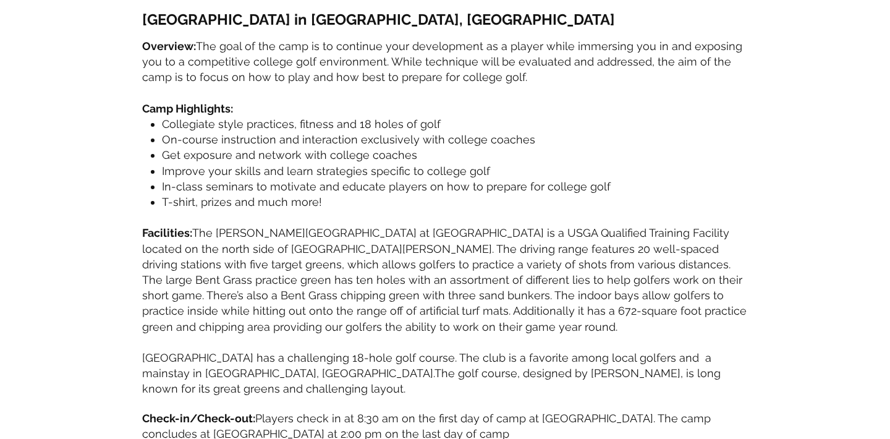  Describe the element at coordinates (289, 154) in the screenshot. I see `span: Get exposure and network with college coaches` at that location.